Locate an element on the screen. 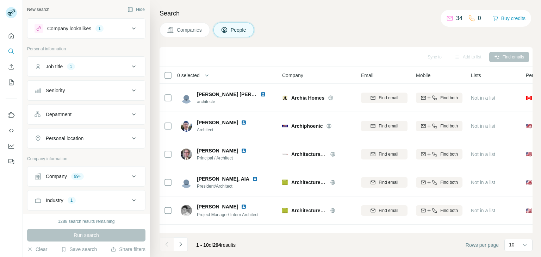 This screenshot has height=257, width=541. span: Principal / Architect is located at coordinates (226, 158).